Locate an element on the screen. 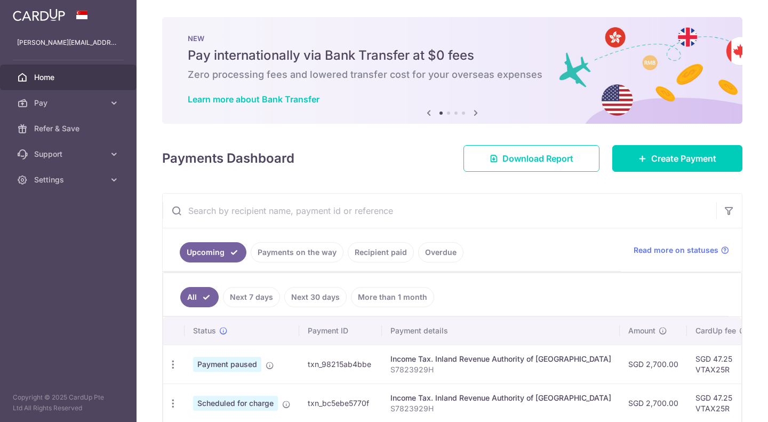  span: Home is located at coordinates (69, 77).